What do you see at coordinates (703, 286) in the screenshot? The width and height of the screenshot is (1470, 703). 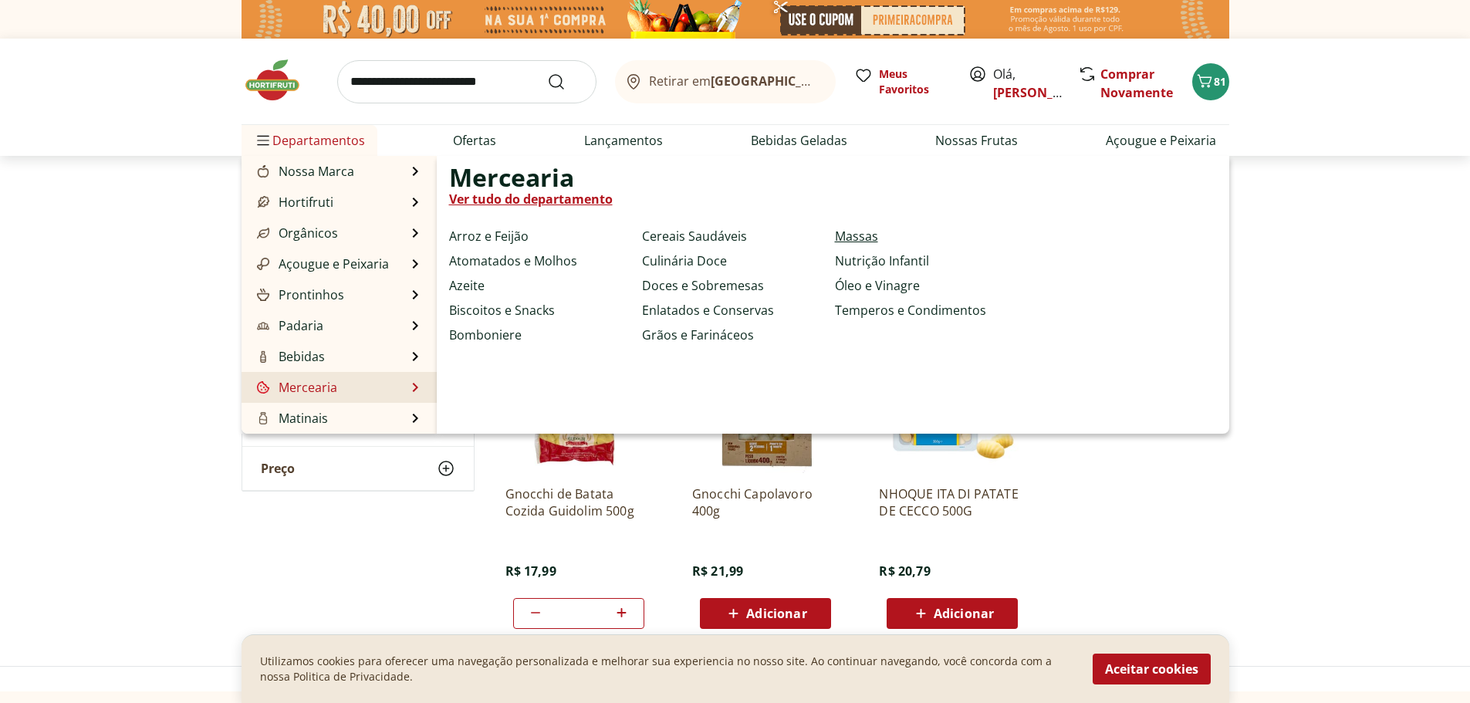 I see `a: Doces e Sobremesas` at bounding box center [703, 286].